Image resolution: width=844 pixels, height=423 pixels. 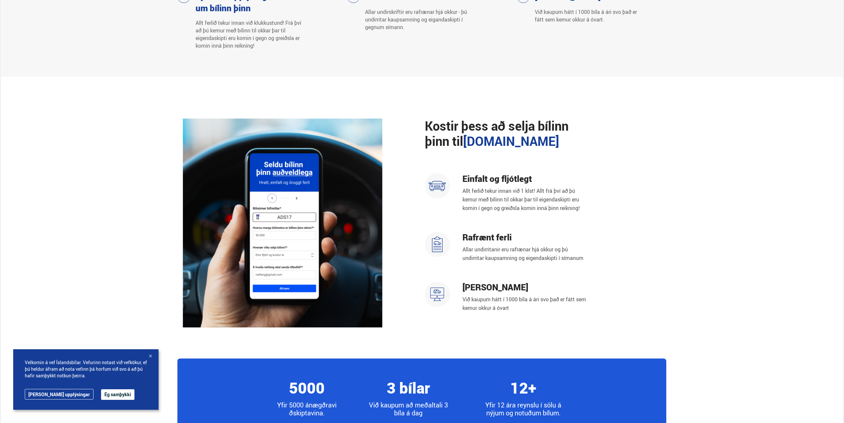 I want to click on p: Yfir 12 ára reynslu í sölu á nýjum og notuðum bílum., so click(x=523, y=409).